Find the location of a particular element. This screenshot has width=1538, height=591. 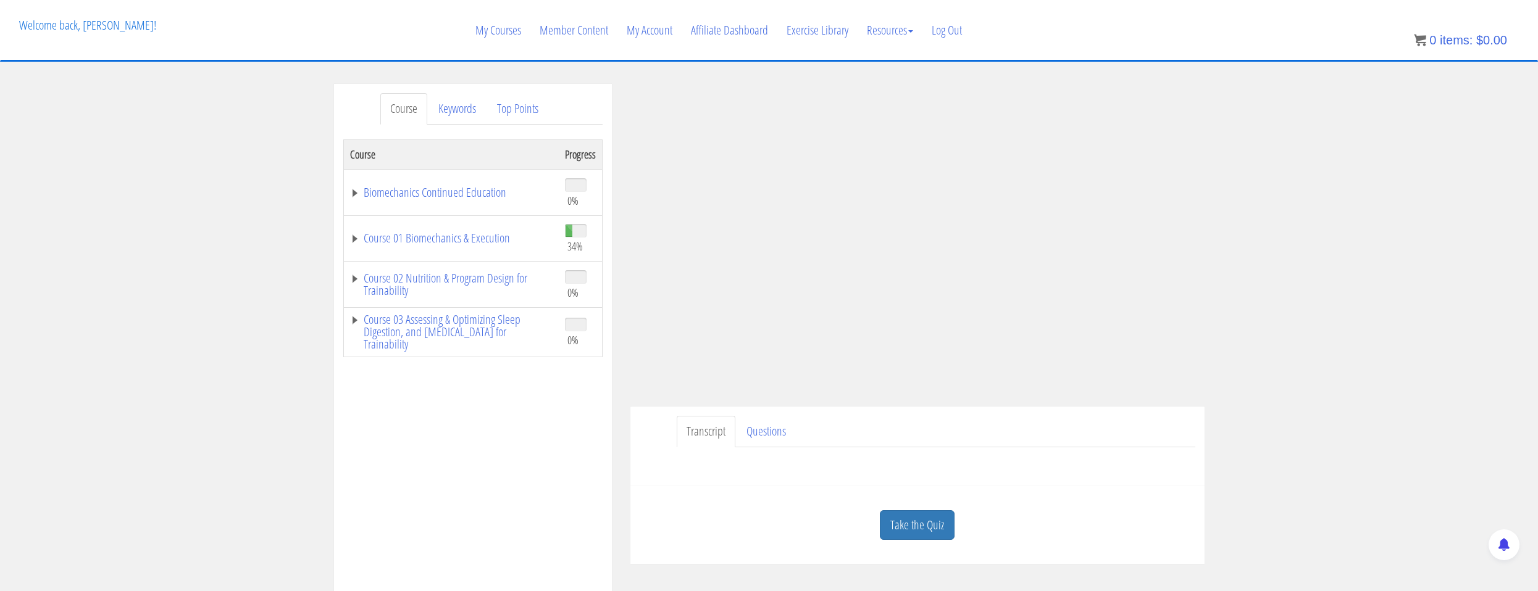

a: Biomechanics Continued Education is located at coordinates (451, 193).